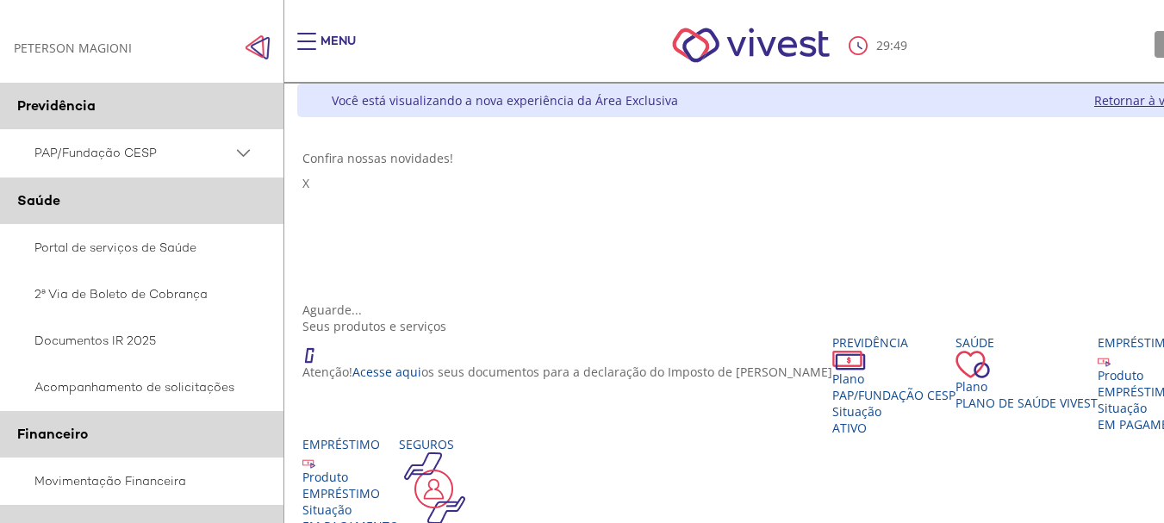  What do you see at coordinates (258, 47) in the screenshot?
I see `img: Fechar menu` at bounding box center [258, 47].